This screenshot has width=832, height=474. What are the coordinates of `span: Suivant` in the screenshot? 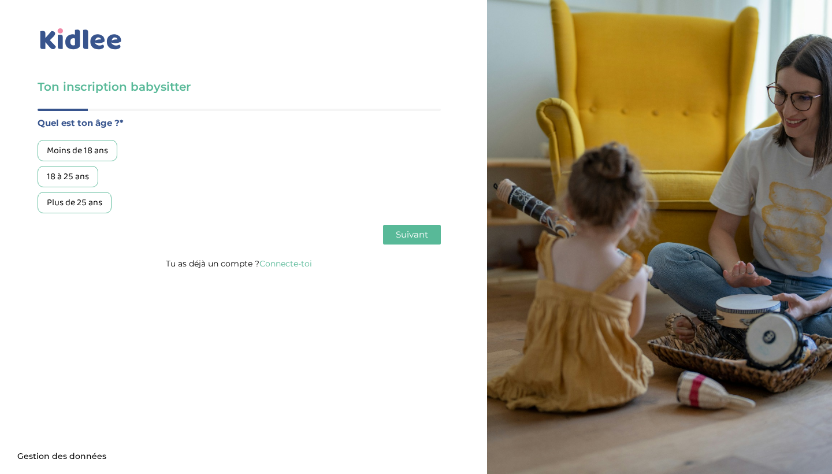 It's located at (412, 234).